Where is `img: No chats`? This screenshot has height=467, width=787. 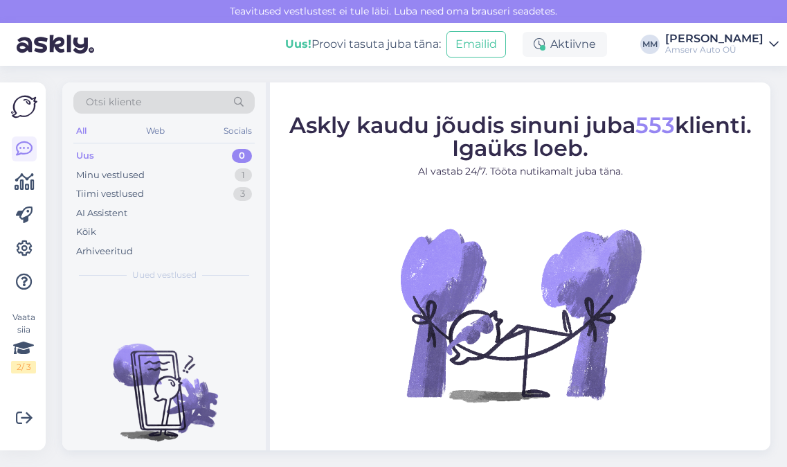 img: No chats is located at coordinates (164, 381).